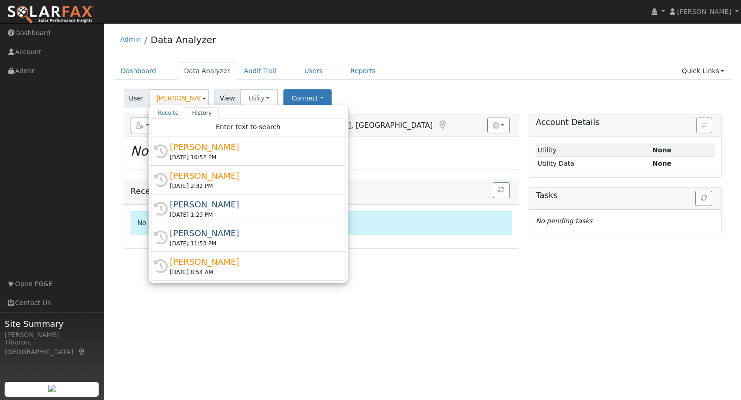  Describe the element at coordinates (321, 192) in the screenshot. I see `h5: Recent Events` at that location.